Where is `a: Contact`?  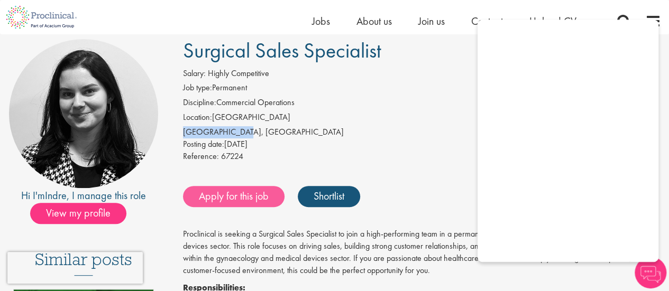 a: Contact is located at coordinates (487, 21).